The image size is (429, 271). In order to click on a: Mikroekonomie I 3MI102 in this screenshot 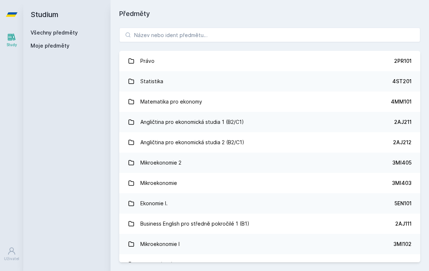, I will do `click(270, 244)`.